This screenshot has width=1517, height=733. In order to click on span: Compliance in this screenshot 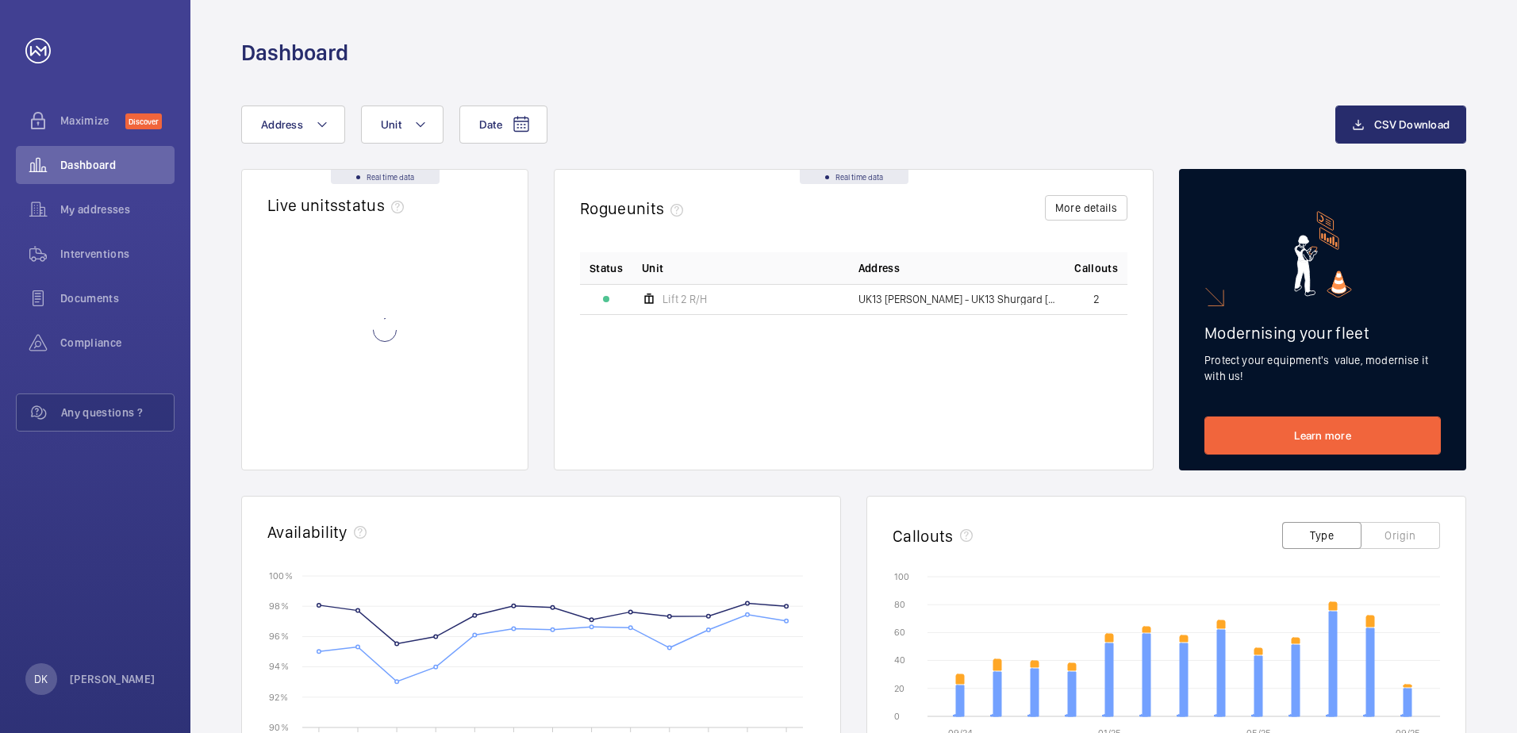, I will do `click(117, 343)`.